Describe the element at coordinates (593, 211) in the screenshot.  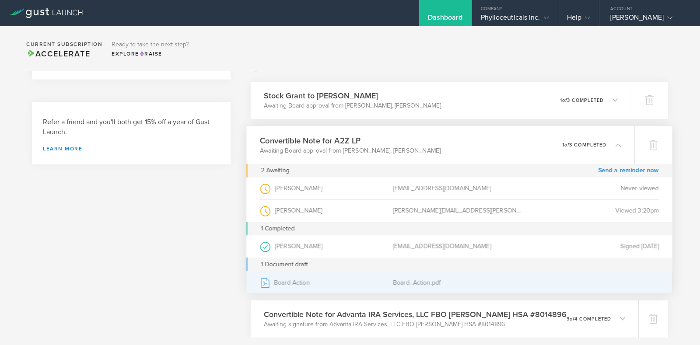
I see `div: Viewed 3:20pm` at that location.